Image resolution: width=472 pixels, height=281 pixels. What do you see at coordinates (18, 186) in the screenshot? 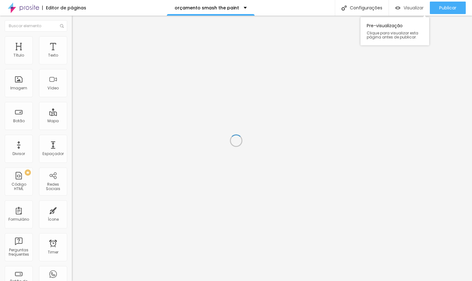
I see `div: Código HTML` at bounding box center [18, 186].